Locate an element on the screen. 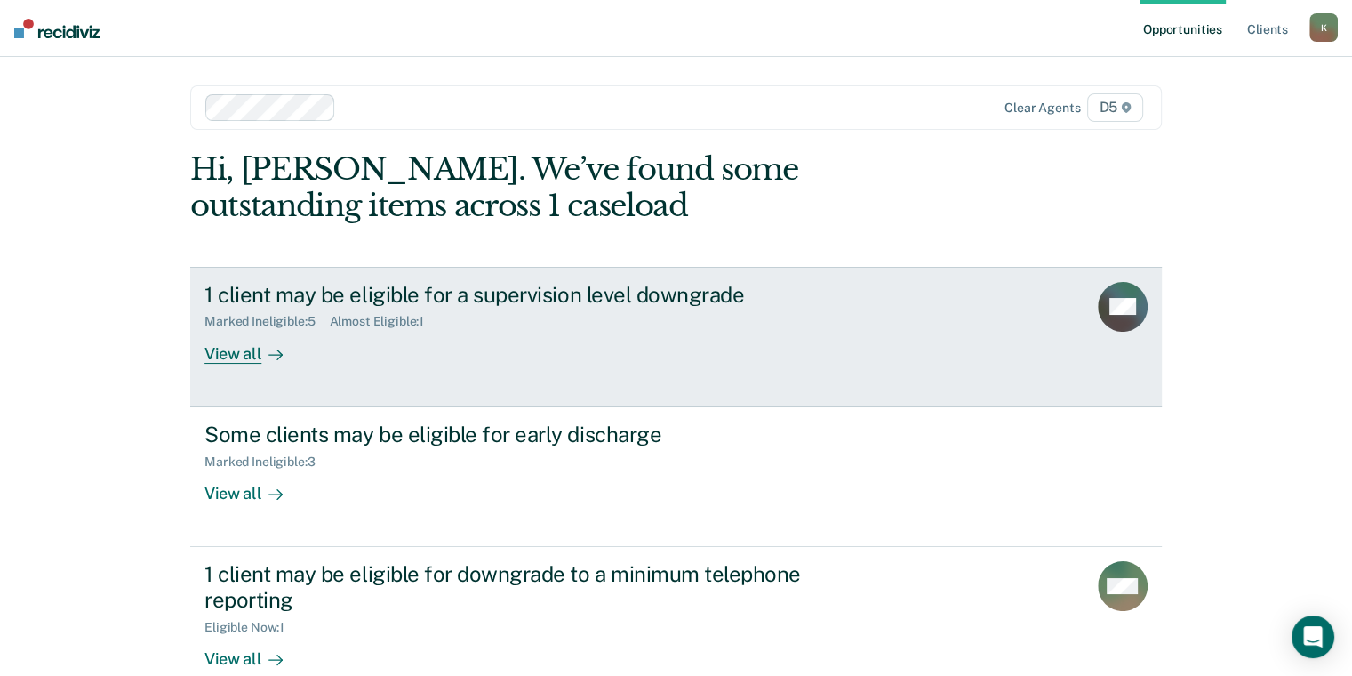 This screenshot has width=1352, height=676. div: 1 client may be eligible for a supervision level downgrade is located at coordinates (516, 294).